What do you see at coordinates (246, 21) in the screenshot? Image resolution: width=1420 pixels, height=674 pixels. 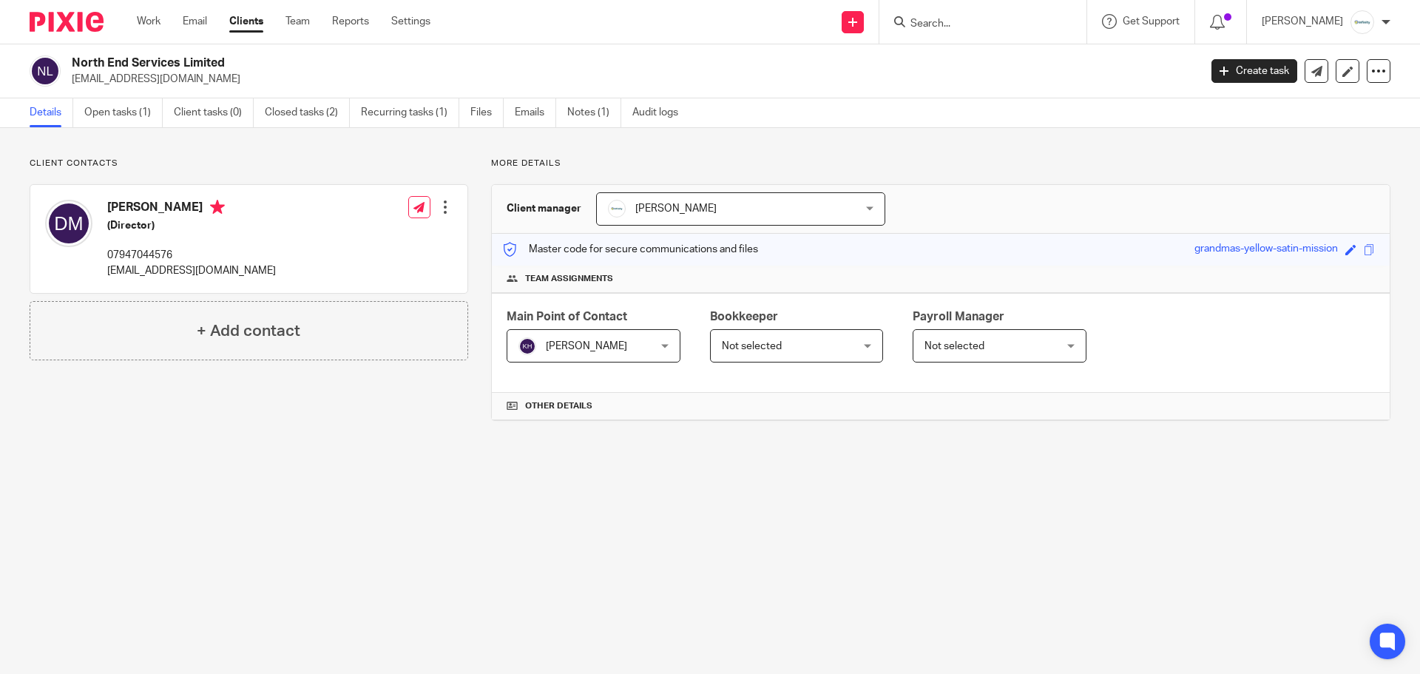 I see `a: Clients` at bounding box center [246, 21].